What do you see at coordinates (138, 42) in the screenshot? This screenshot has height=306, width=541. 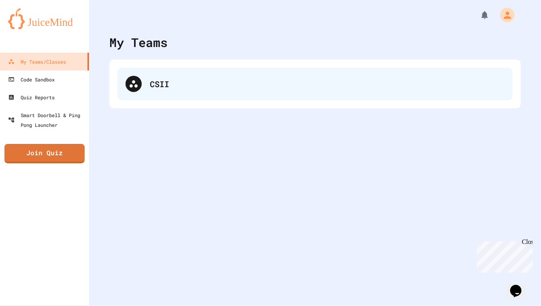 I see `div: My Teams` at bounding box center [138, 42].